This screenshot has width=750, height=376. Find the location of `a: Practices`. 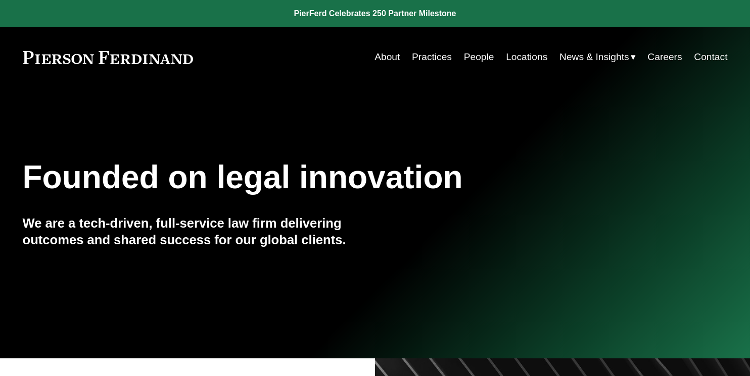

a: Practices is located at coordinates (431, 57).